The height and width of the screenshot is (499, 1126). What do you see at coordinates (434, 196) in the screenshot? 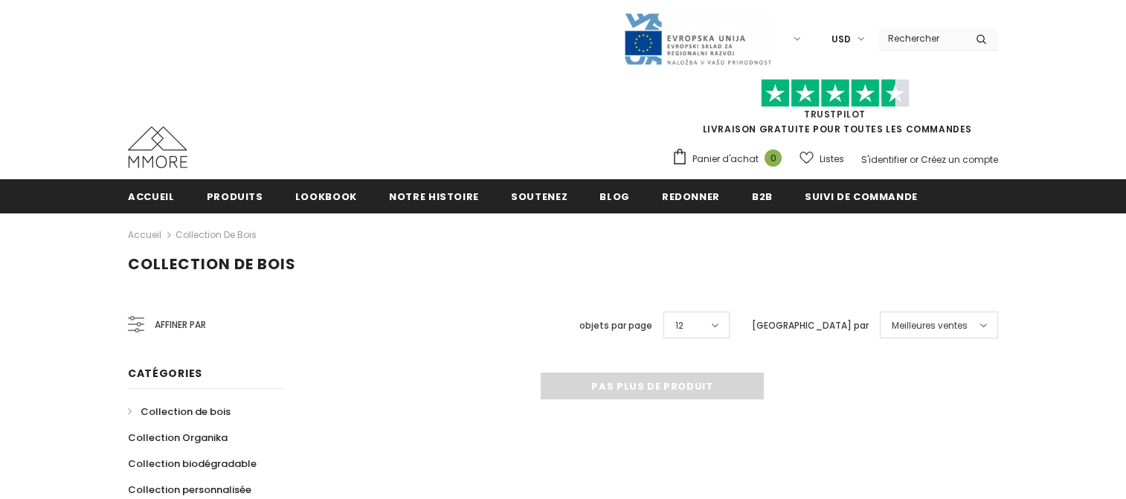
I see `span: Notre histoire` at bounding box center [434, 196].